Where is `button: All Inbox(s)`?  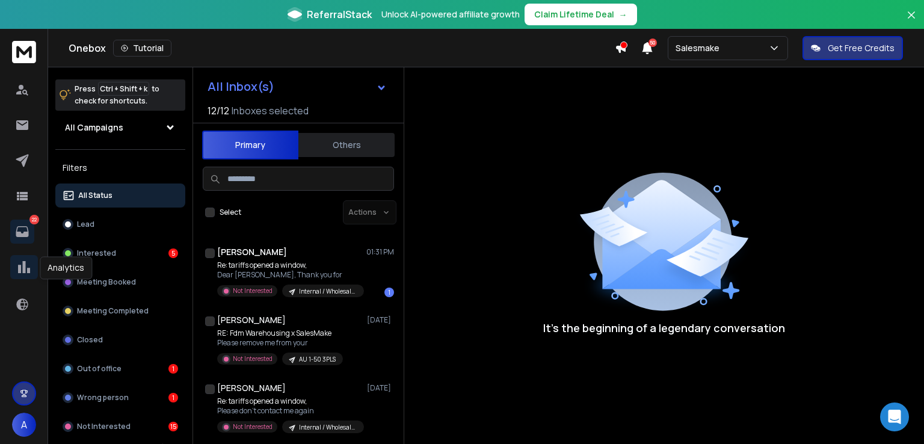
button: All Inbox(s) is located at coordinates (297, 87).